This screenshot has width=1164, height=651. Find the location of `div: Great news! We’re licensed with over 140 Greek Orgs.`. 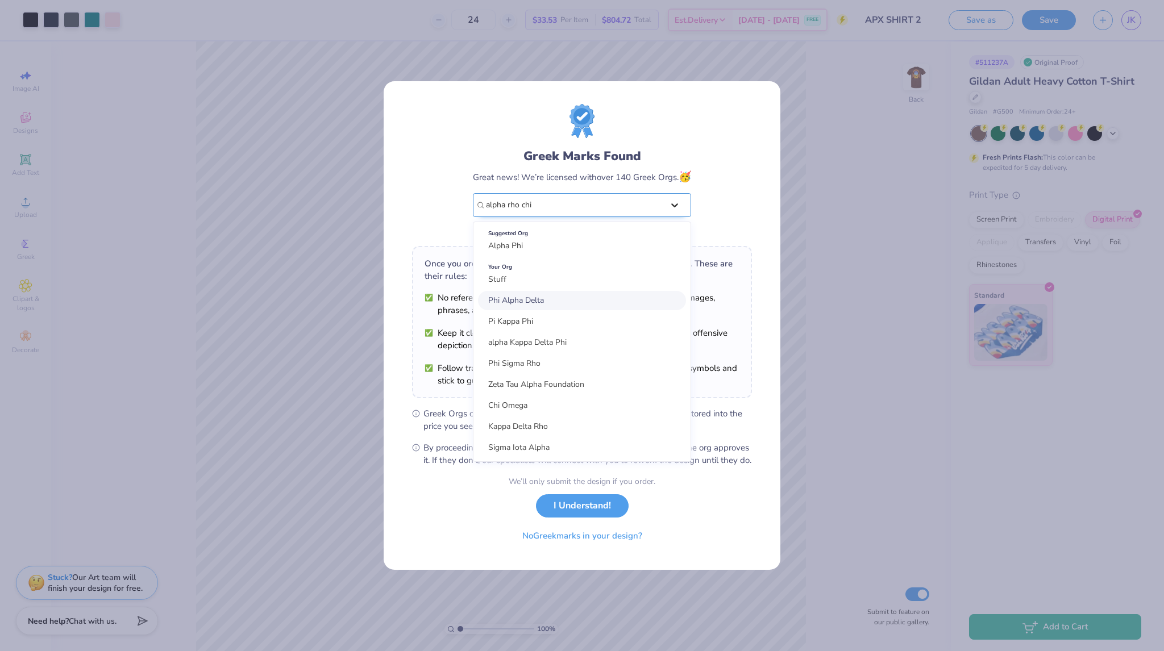

div: Great news! We’re licensed with over 140 Greek Orgs. is located at coordinates (582, 177).